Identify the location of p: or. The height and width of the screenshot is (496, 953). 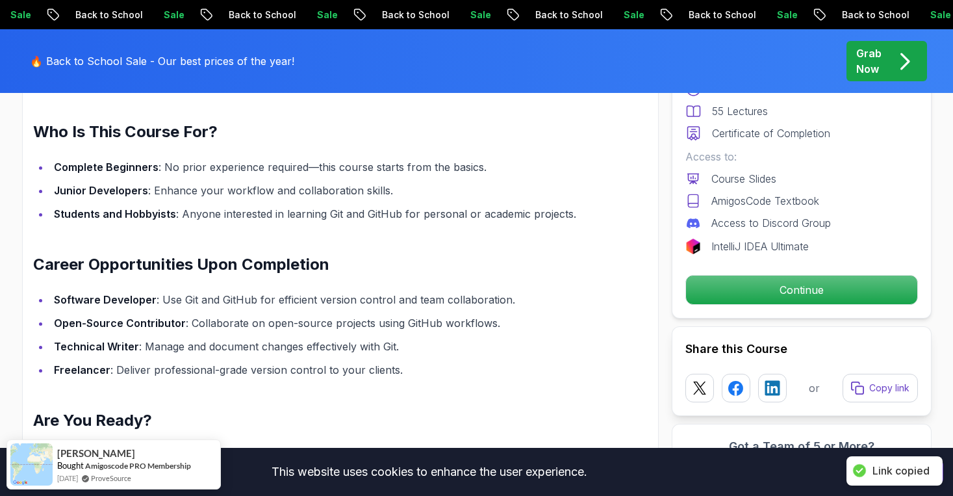
(814, 388).